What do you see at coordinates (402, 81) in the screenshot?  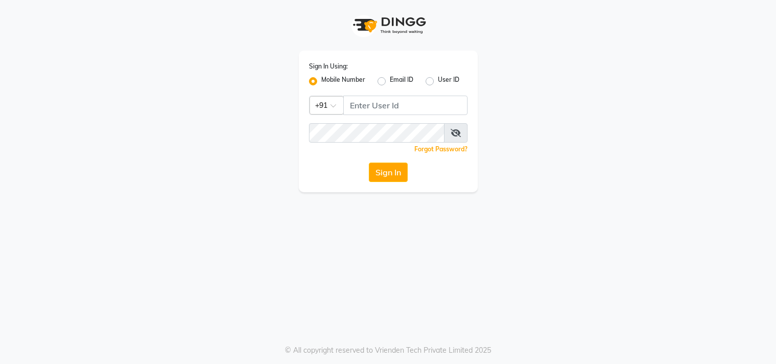 I see `label: Email ID` at bounding box center [402, 81].